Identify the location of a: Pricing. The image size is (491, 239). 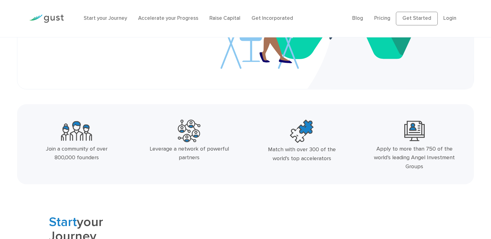
(382, 18).